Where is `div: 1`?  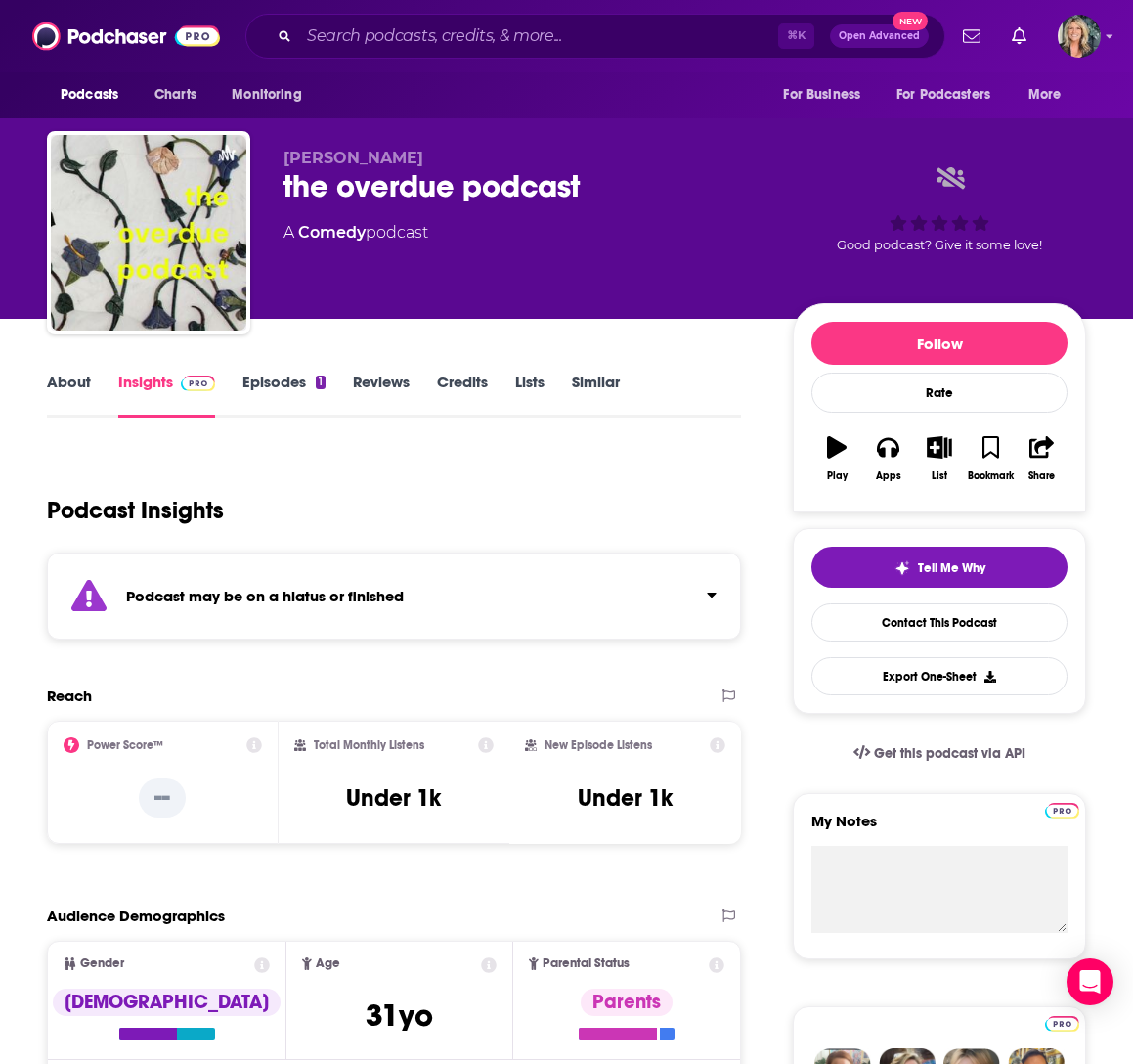 div: 1 is located at coordinates (320, 383).